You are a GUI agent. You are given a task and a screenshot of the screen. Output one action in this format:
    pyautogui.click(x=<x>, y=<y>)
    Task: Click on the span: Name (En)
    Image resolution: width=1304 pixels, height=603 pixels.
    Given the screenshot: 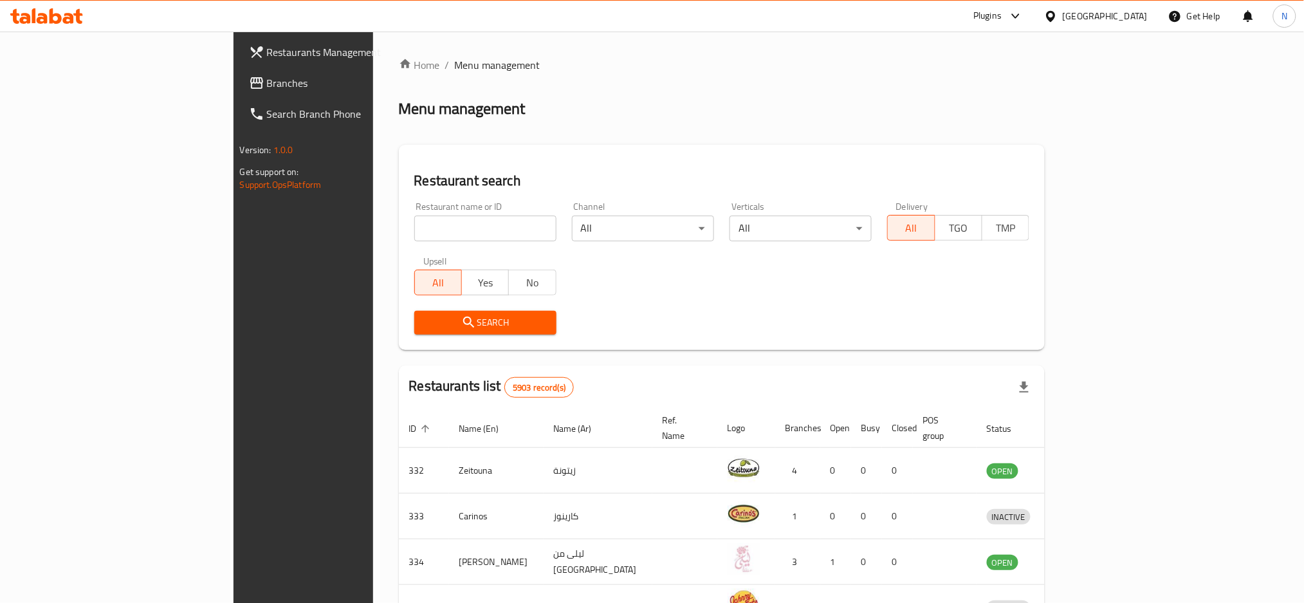 What is the action you would take?
    pyautogui.click(x=488, y=428)
    